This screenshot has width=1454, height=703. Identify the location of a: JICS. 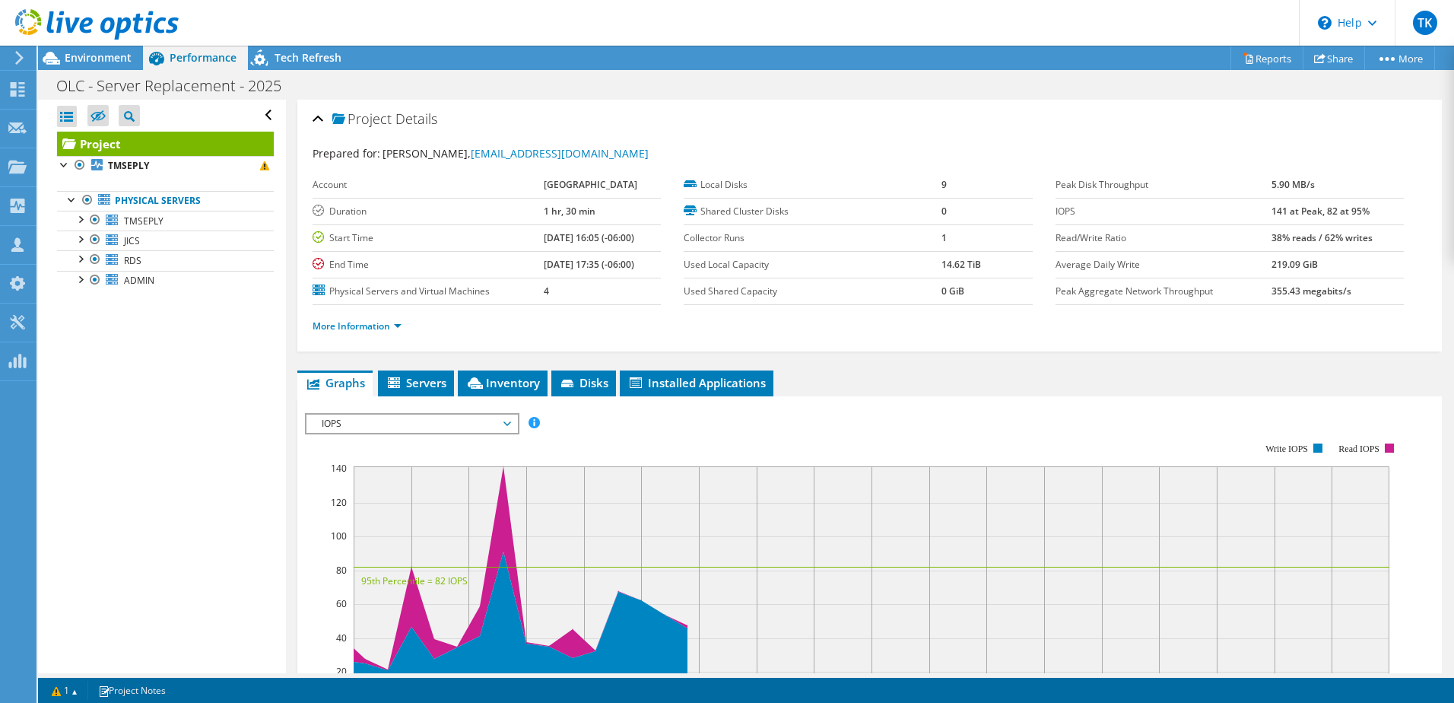
(165, 240).